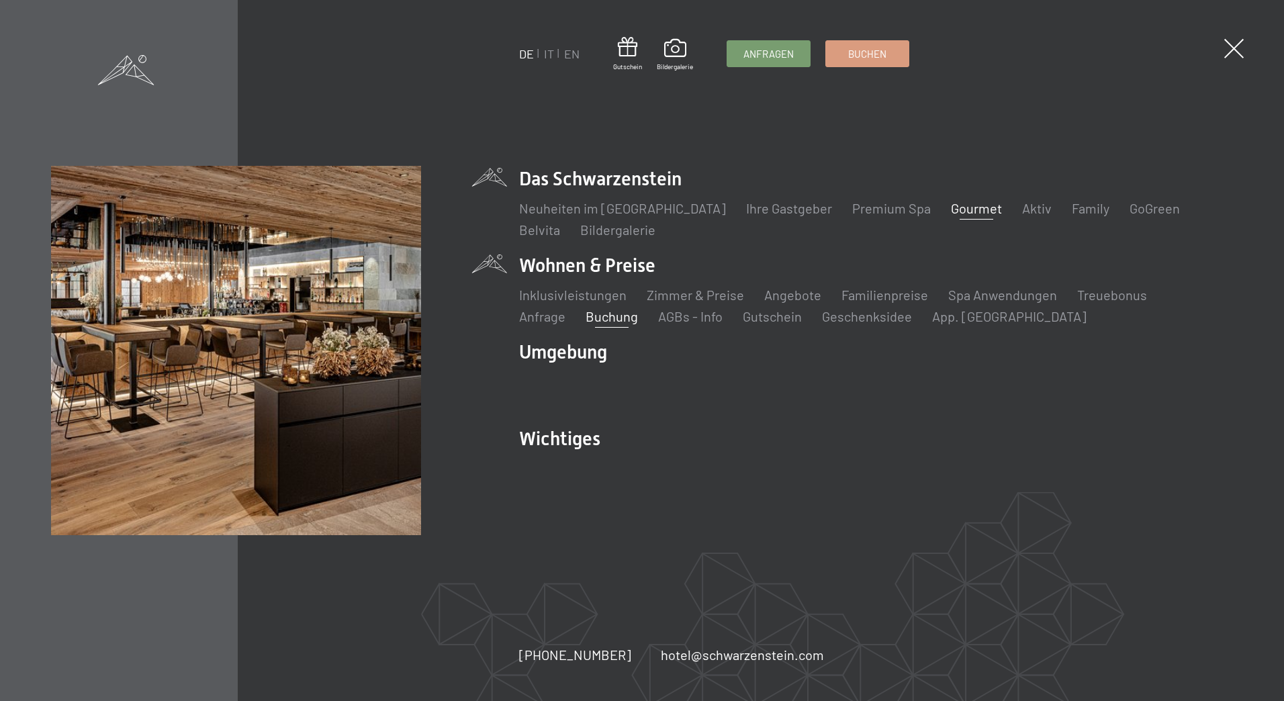 The height and width of the screenshot is (701, 1284). Describe the element at coordinates (867, 54) in the screenshot. I see `span: Buchen` at that location.